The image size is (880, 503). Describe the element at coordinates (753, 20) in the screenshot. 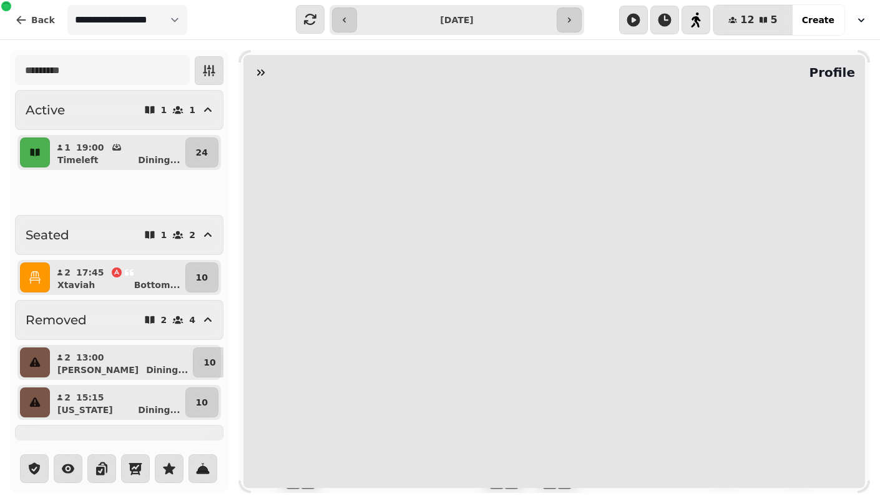

I see `button: 125` at that location.